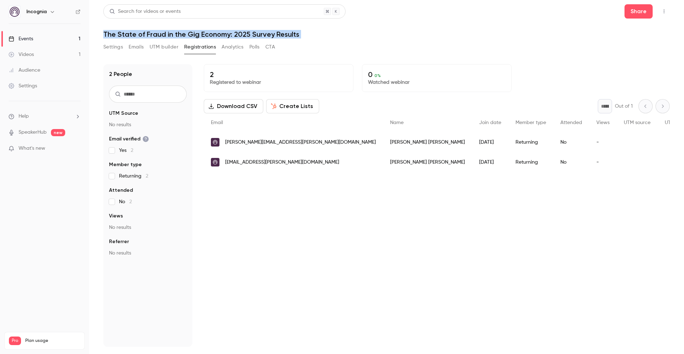 The width and height of the screenshot is (684, 354). I want to click on span: UTM source, so click(637, 123).